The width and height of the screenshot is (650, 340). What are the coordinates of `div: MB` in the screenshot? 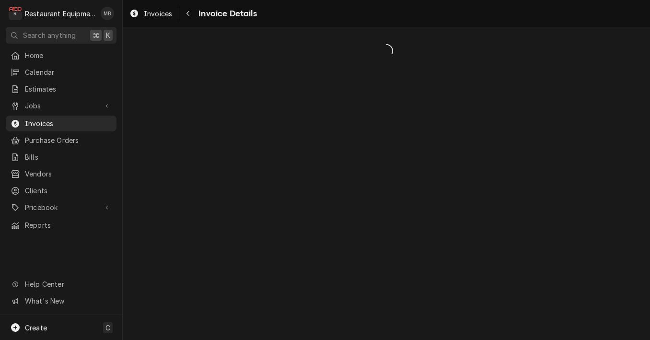 It's located at (107, 13).